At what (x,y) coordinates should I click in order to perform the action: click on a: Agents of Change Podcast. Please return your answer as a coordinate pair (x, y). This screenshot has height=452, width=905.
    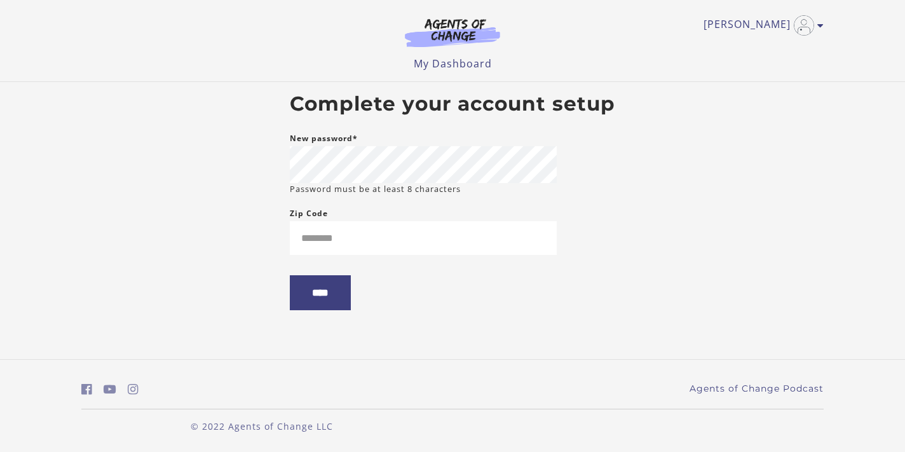
    Looking at the image, I should click on (756, 388).